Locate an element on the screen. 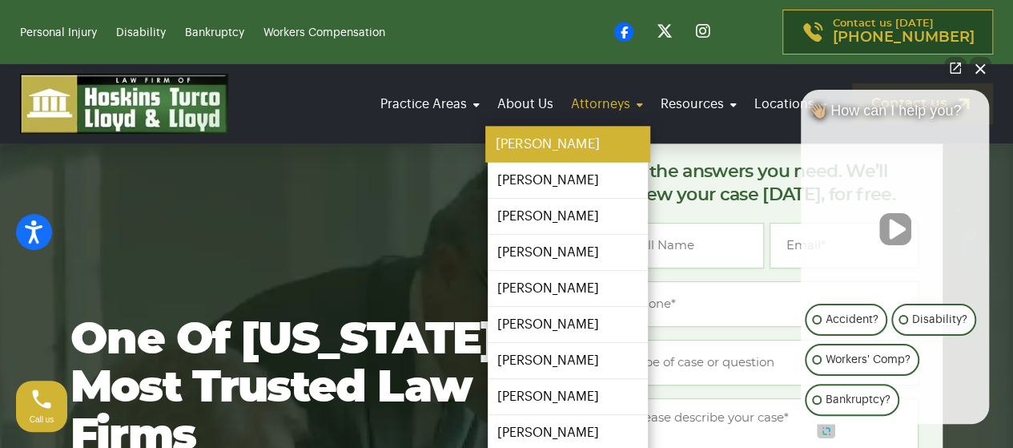  input: Full Name is located at coordinates (689, 245).